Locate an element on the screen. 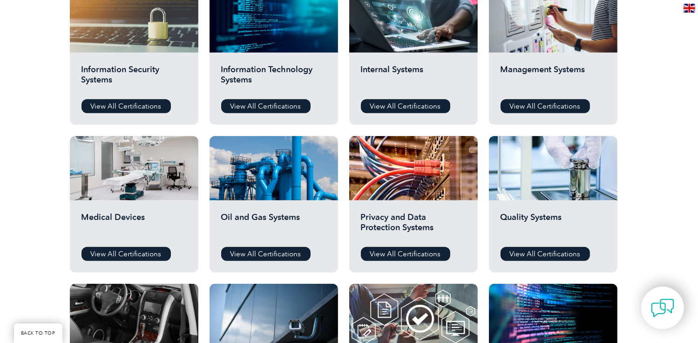 Image resolution: width=698 pixels, height=343 pixels. h2: Privacy and Data Protection Systems is located at coordinates (414, 226).